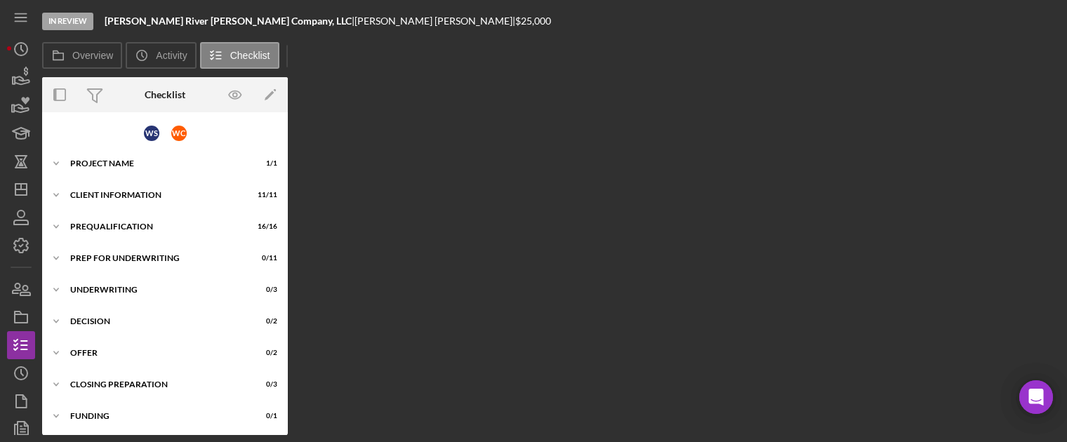 This screenshot has height=442, width=1067. I want to click on span: $25,000, so click(533, 20).